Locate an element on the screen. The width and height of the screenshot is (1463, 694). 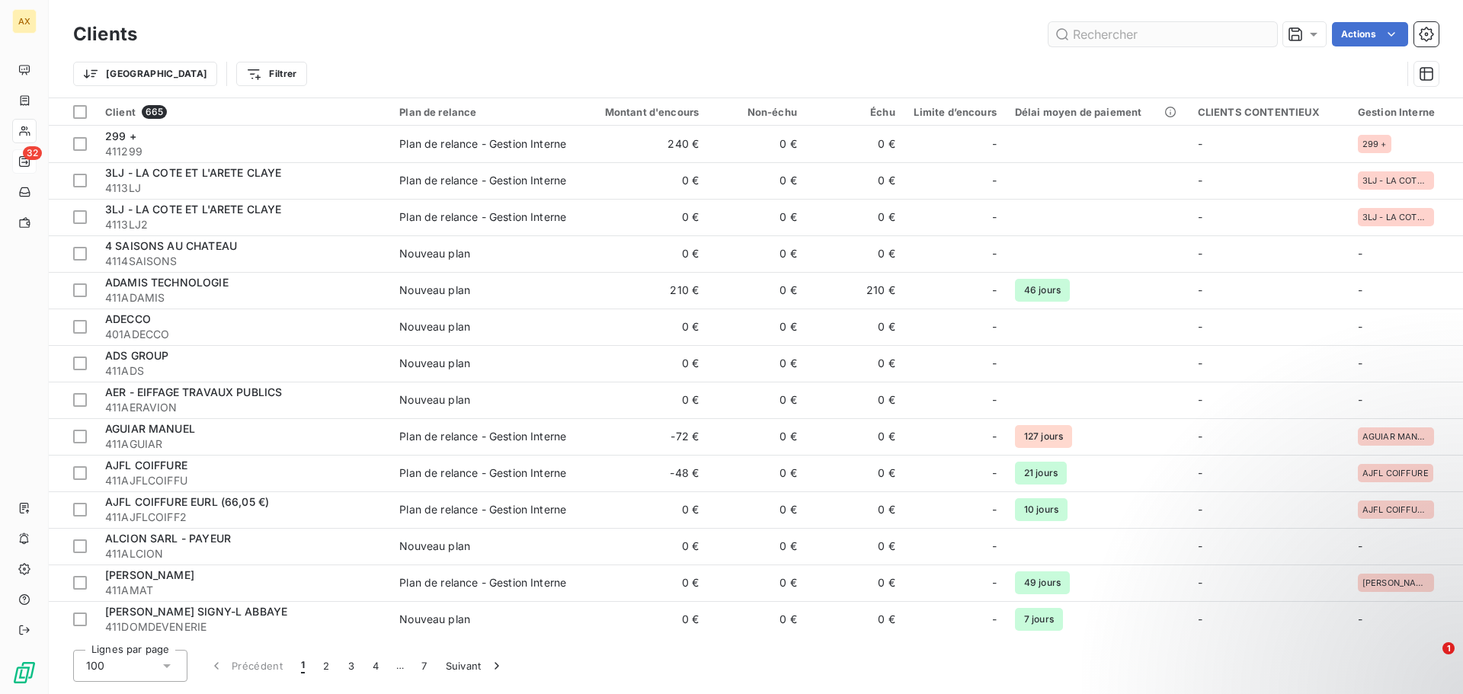
div: Montant d'encours is located at coordinates (642, 112).